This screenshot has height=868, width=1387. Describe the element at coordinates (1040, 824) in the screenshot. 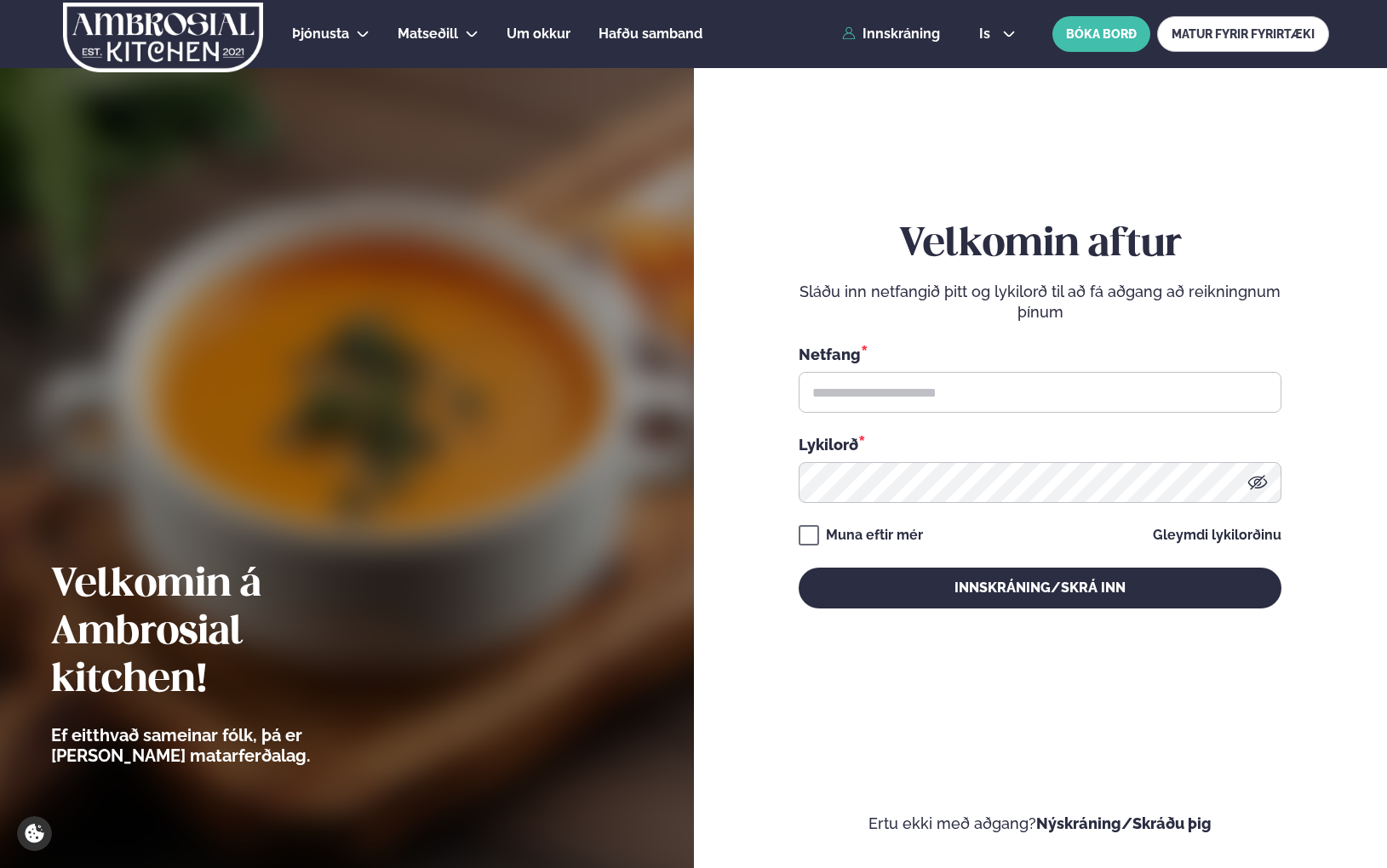

I see `p: Ertu ekki með aðgang?` at that location.